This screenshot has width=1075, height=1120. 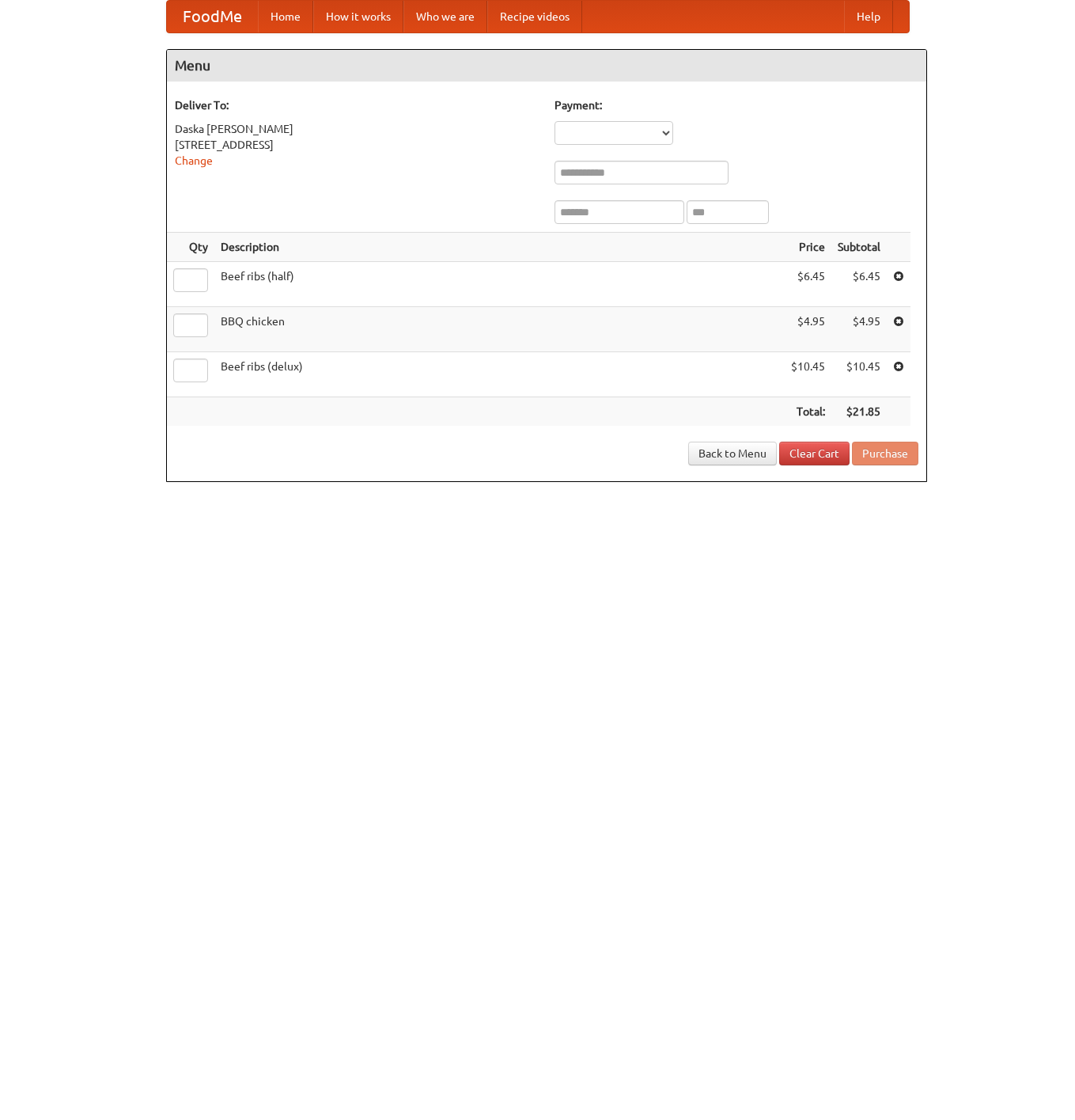 I want to click on a: Home, so click(x=286, y=17).